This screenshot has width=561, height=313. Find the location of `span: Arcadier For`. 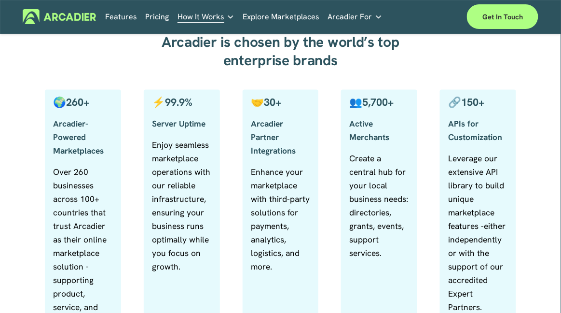

span: Arcadier For is located at coordinates (350, 17).